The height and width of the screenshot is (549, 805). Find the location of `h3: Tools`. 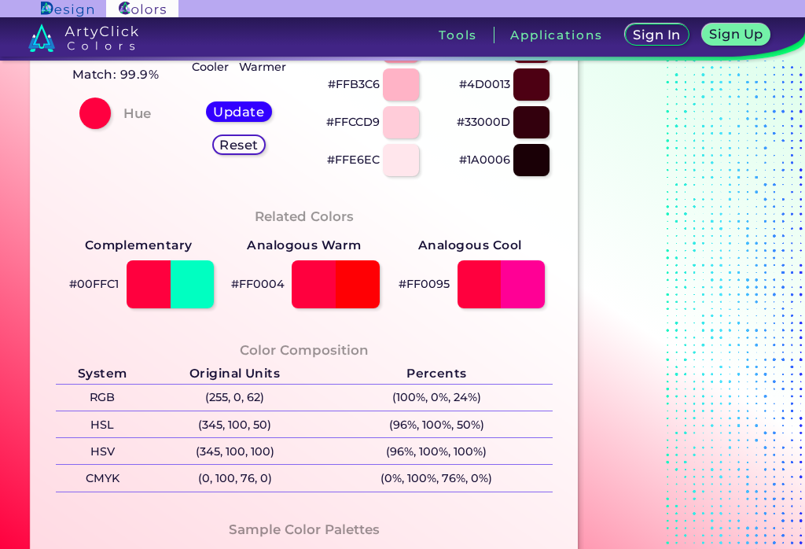

h3: Tools is located at coordinates (458, 35).